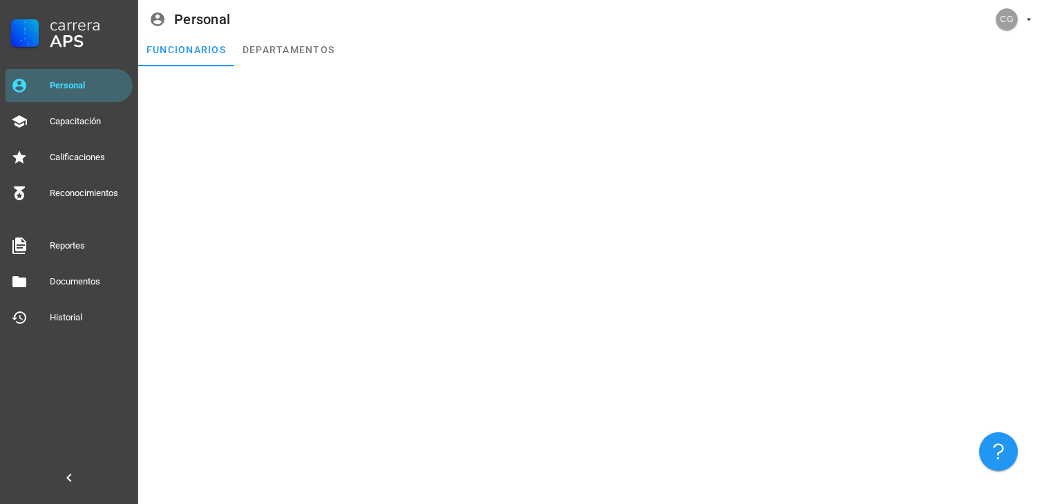 This screenshot has width=1051, height=504. Describe the element at coordinates (88, 246) in the screenshot. I see `div: Reportes` at that location.